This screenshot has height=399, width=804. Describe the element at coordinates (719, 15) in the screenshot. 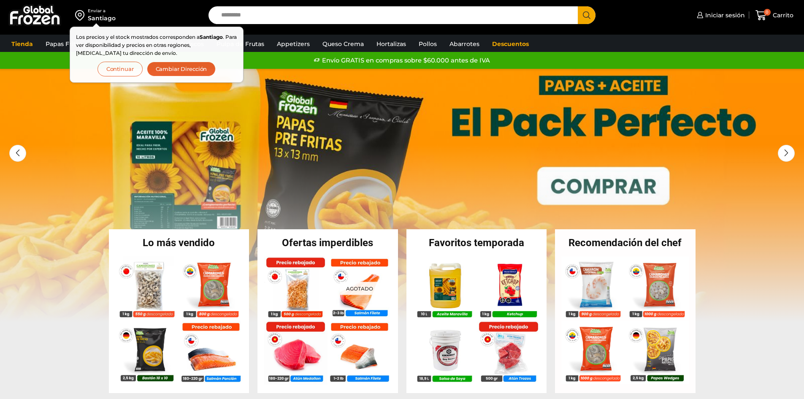

I see `a: Iniciar sesión` at that location.